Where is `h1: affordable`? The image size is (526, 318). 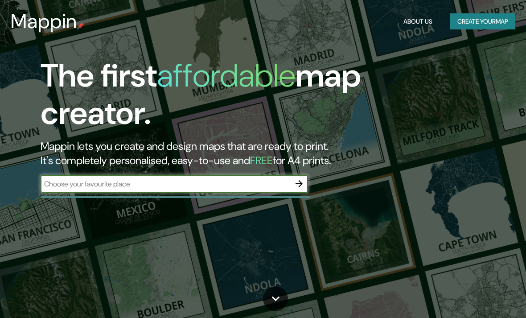 h1: affordable is located at coordinates (226, 75).